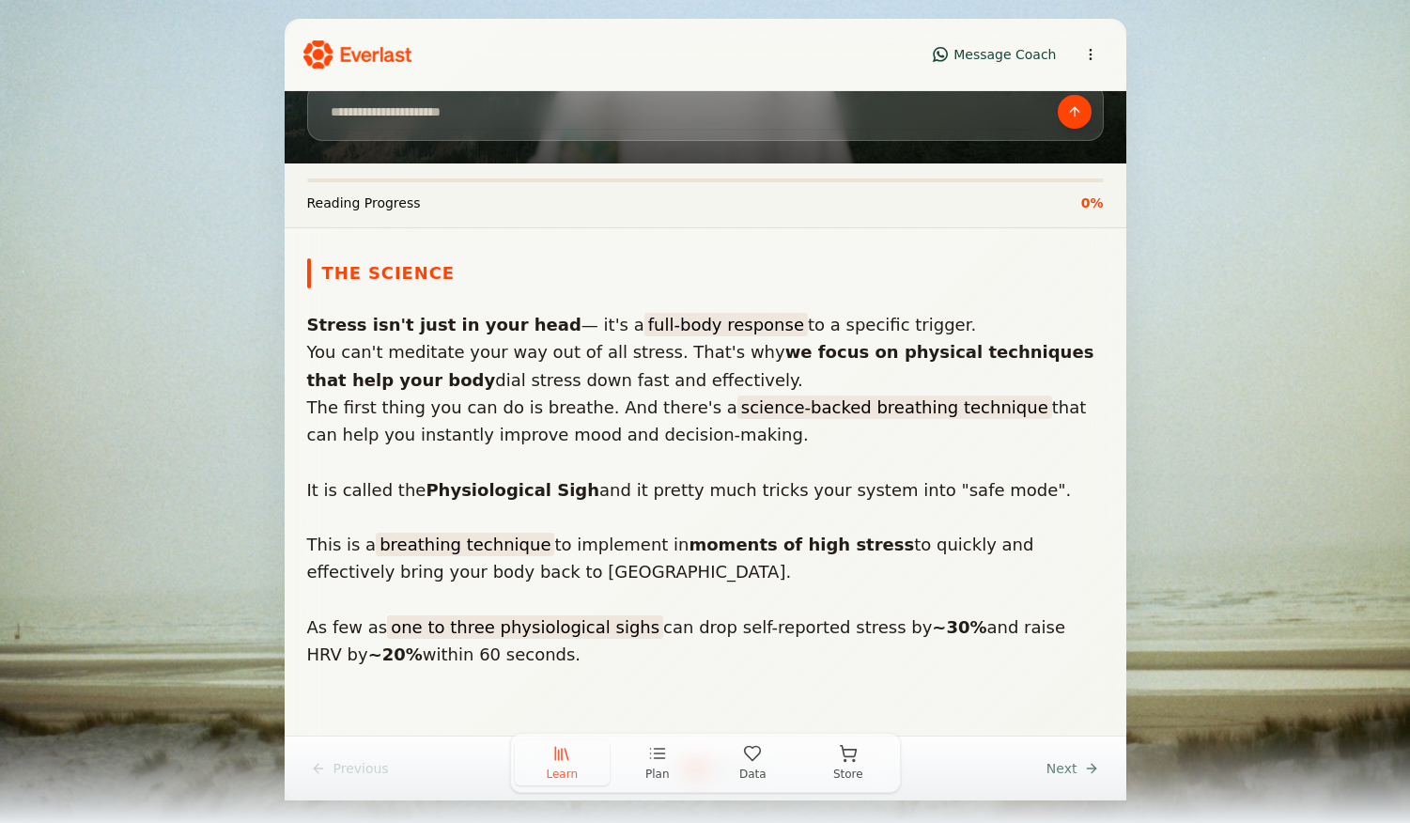 The width and height of the screenshot is (1410, 823). Describe the element at coordinates (444, 324) in the screenshot. I see `strong: Stress isn't just in your head` at that location.